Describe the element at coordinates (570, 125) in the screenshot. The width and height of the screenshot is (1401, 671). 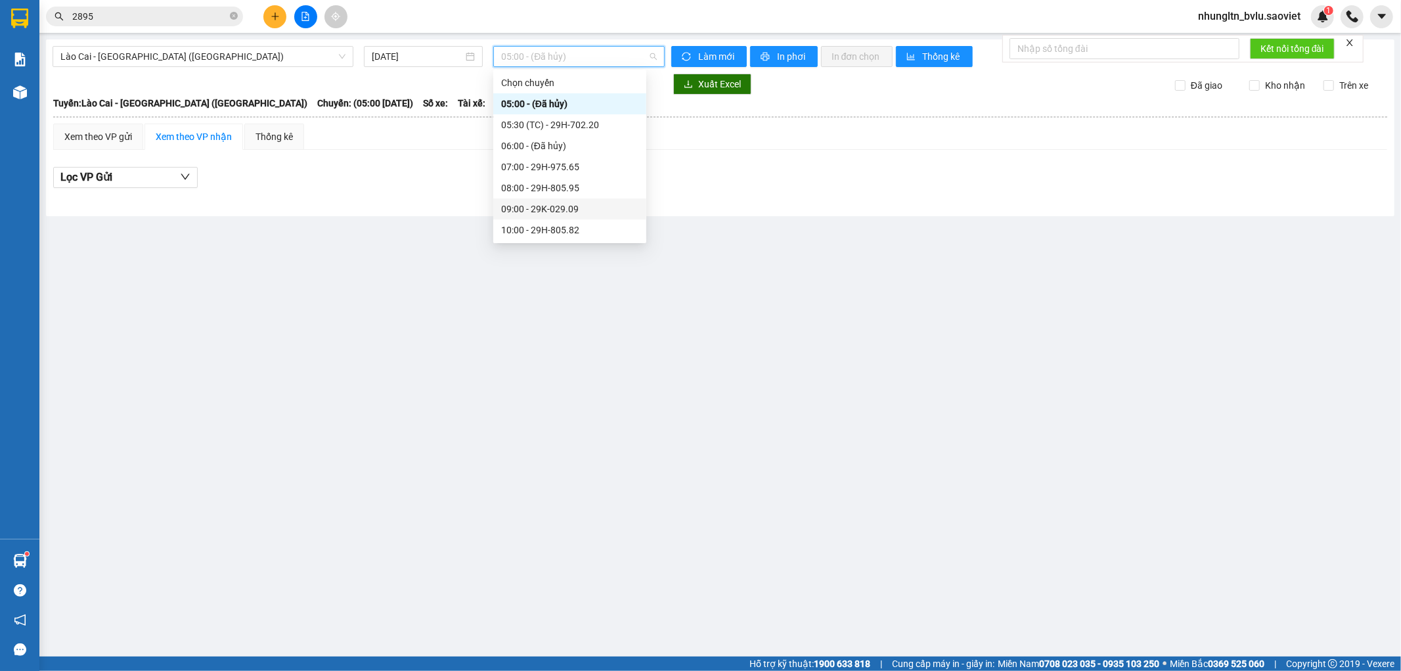
I see `div: 05:30 (TC) - 29H-702.20` at that location.